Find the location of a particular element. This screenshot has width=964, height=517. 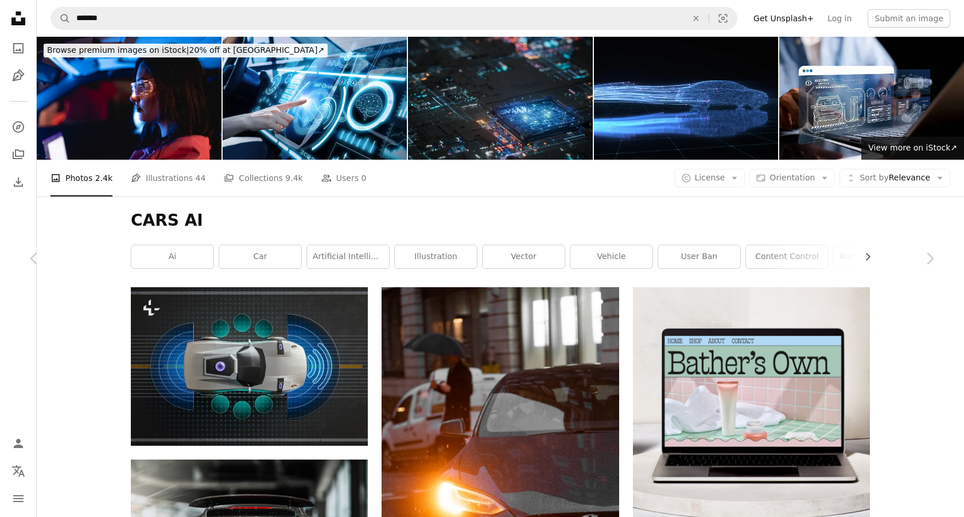

a: a car that is sitting in the street is located at coordinates (500, 465).